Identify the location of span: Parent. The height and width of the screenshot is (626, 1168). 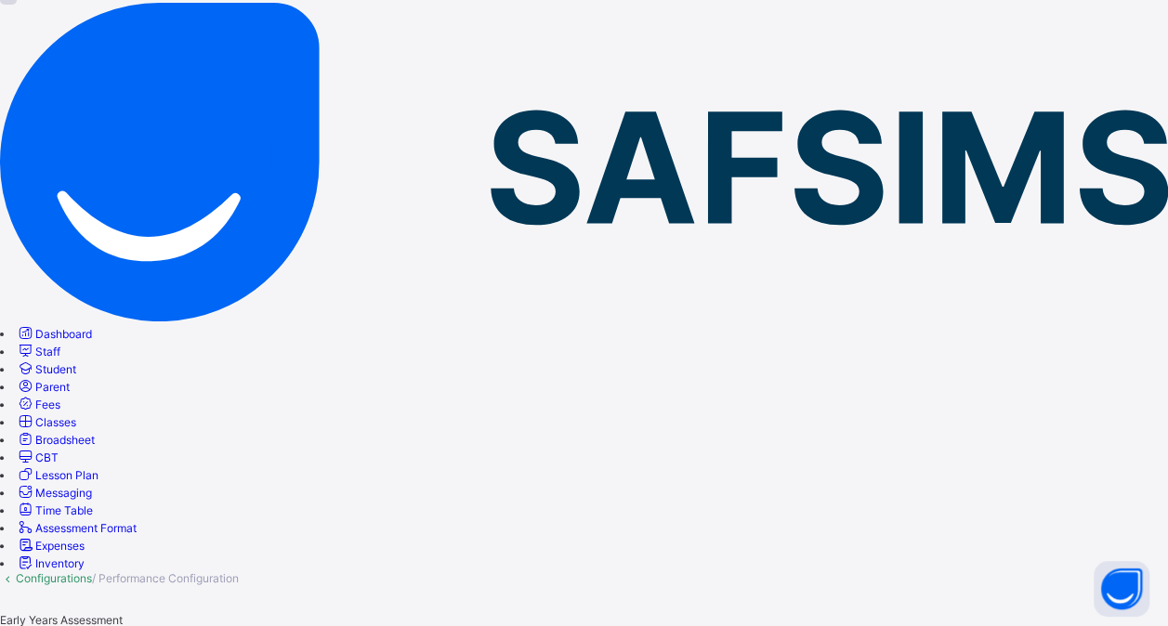
(52, 387).